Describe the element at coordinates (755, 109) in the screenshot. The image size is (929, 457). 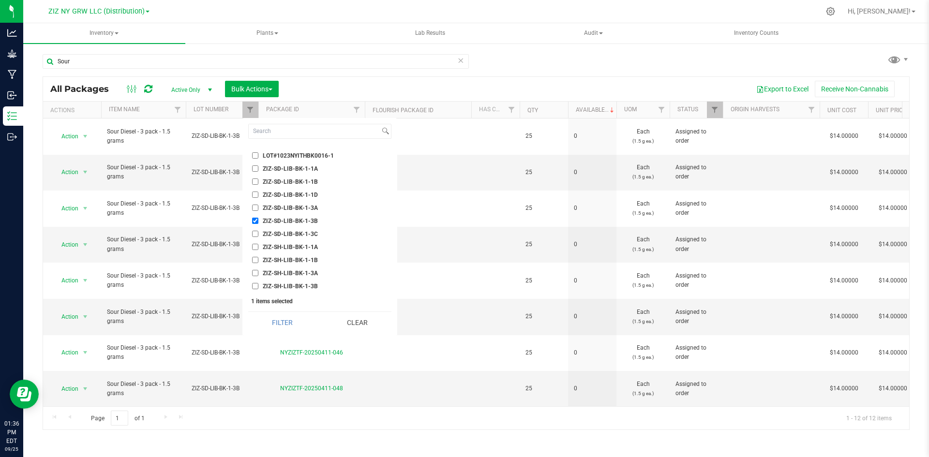
I see `a: Origin Harvests` at that location.